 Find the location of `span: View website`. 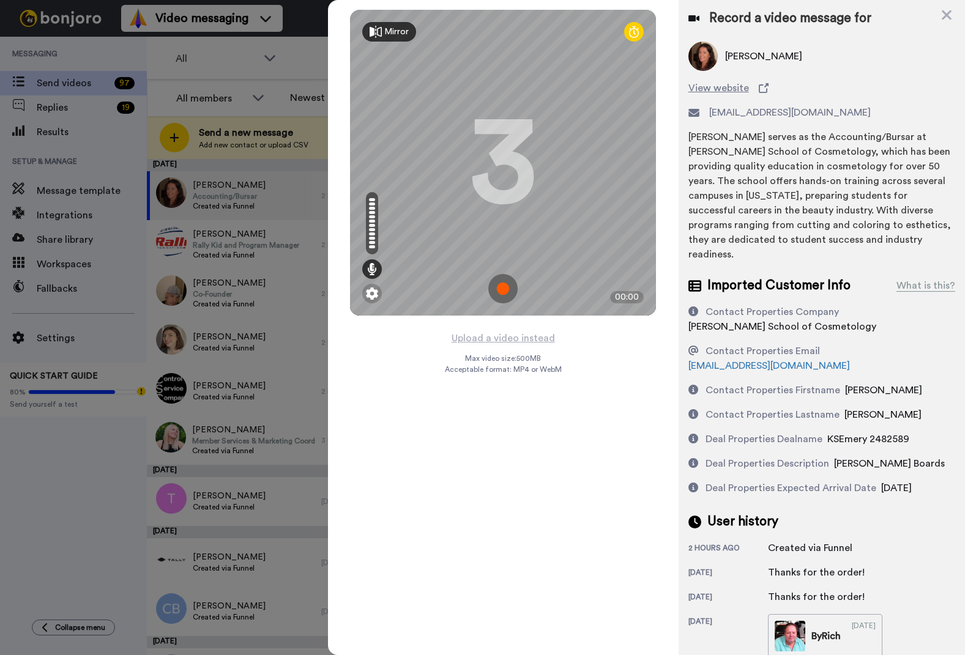

span: View website is located at coordinates (718, 88).